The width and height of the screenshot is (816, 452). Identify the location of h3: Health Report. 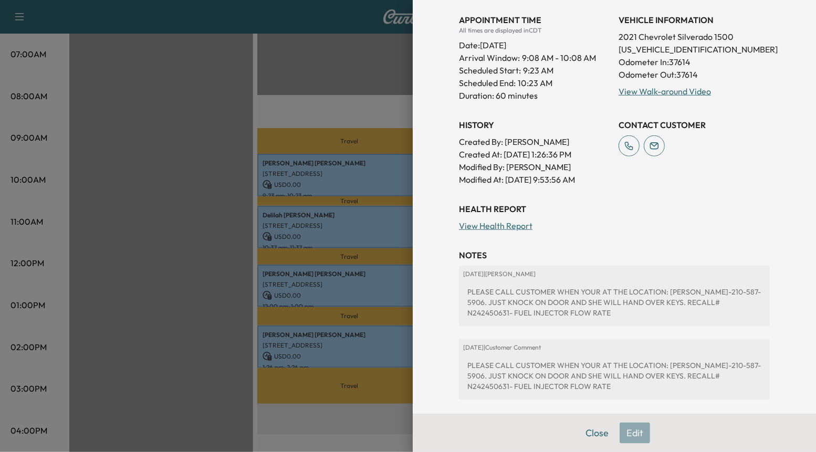
(614, 209).